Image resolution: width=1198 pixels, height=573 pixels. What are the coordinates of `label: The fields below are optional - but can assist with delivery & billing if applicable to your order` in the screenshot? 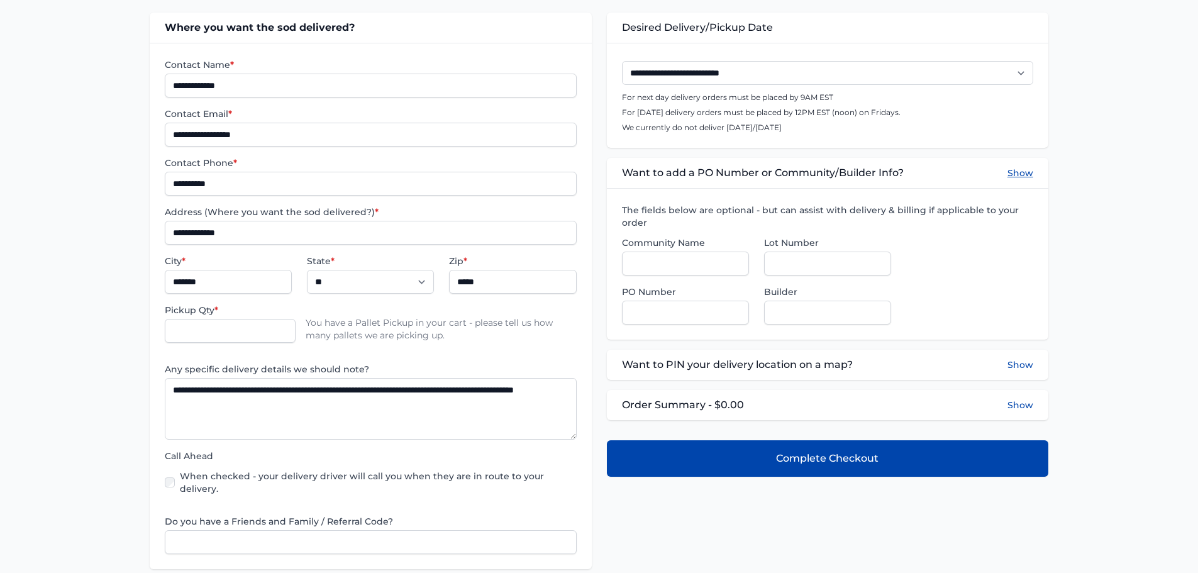 It's located at (828, 216).